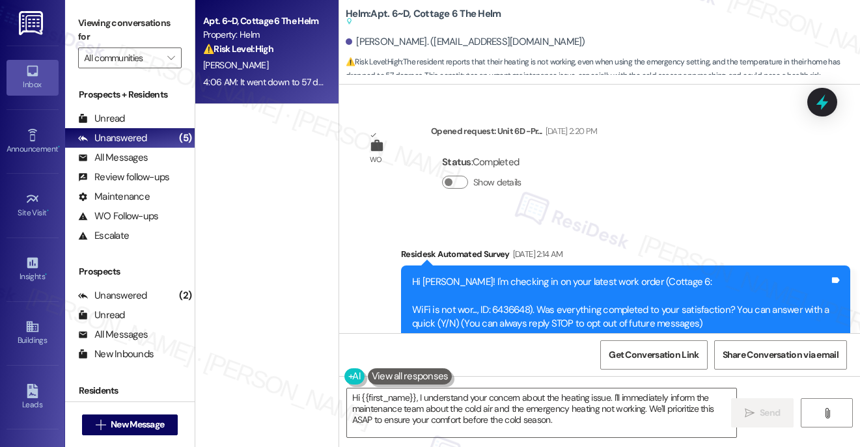 The image size is (860, 447). Describe the element at coordinates (33, 206) in the screenshot. I see `a: Site Visit •` at that location.